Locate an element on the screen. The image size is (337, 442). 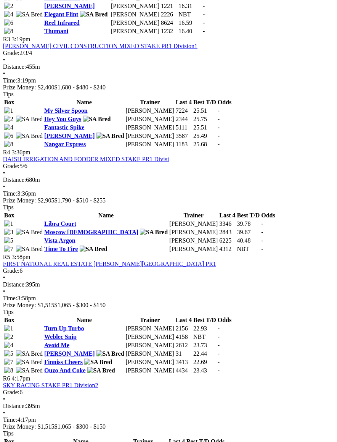
td: 39.78 is located at coordinates (249, 224).